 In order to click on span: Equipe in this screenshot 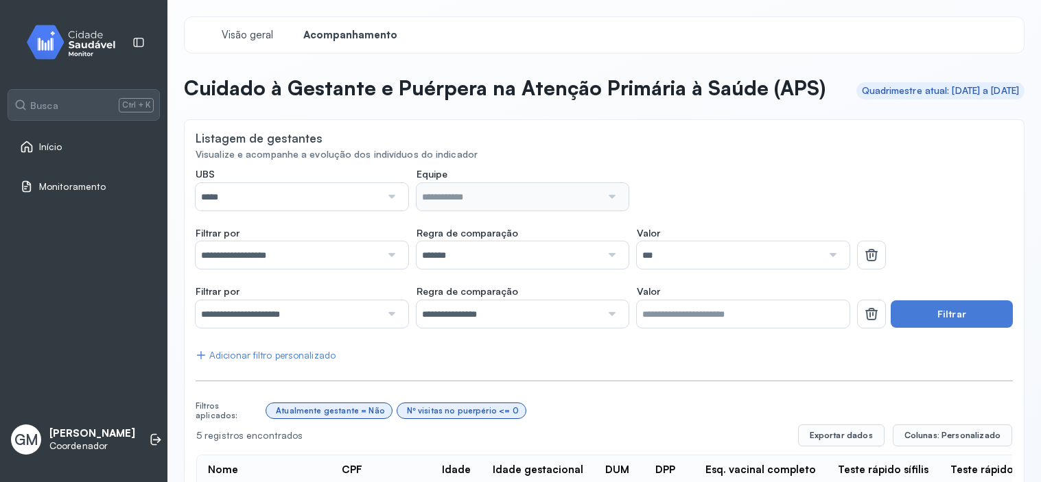, I will do `click(432, 174)`.